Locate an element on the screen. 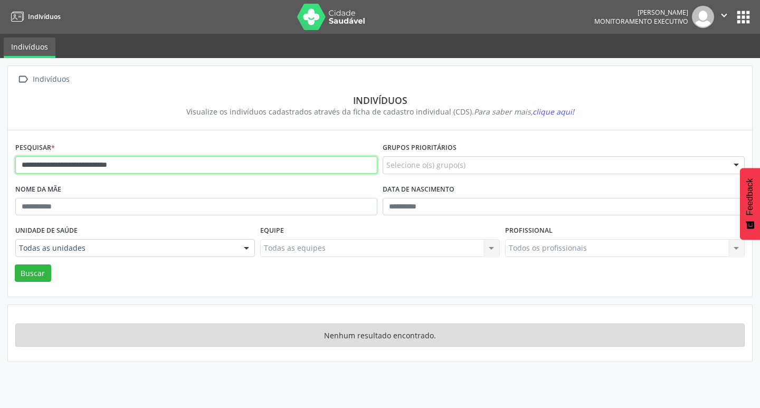 This screenshot has width=760, height=408. span: clique aqui! is located at coordinates (553, 111).